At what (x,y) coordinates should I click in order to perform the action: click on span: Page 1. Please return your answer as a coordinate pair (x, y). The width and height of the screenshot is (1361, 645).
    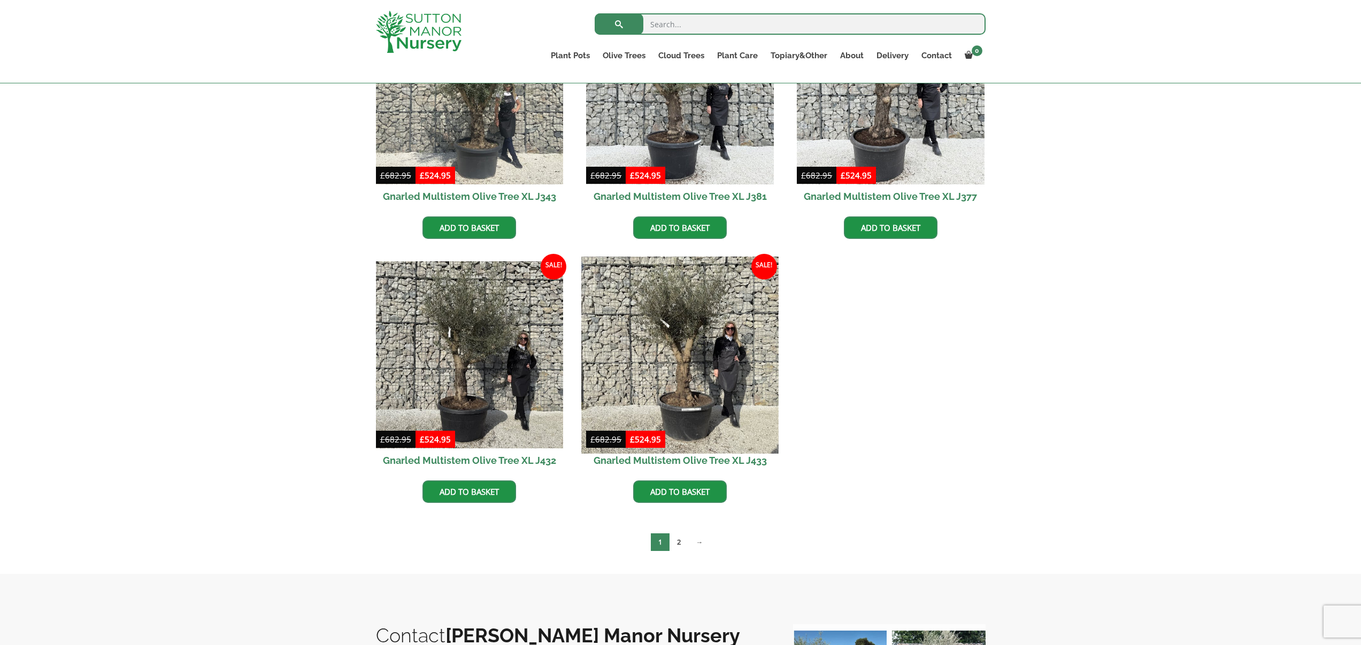
    Looking at the image, I should click on (660, 542).